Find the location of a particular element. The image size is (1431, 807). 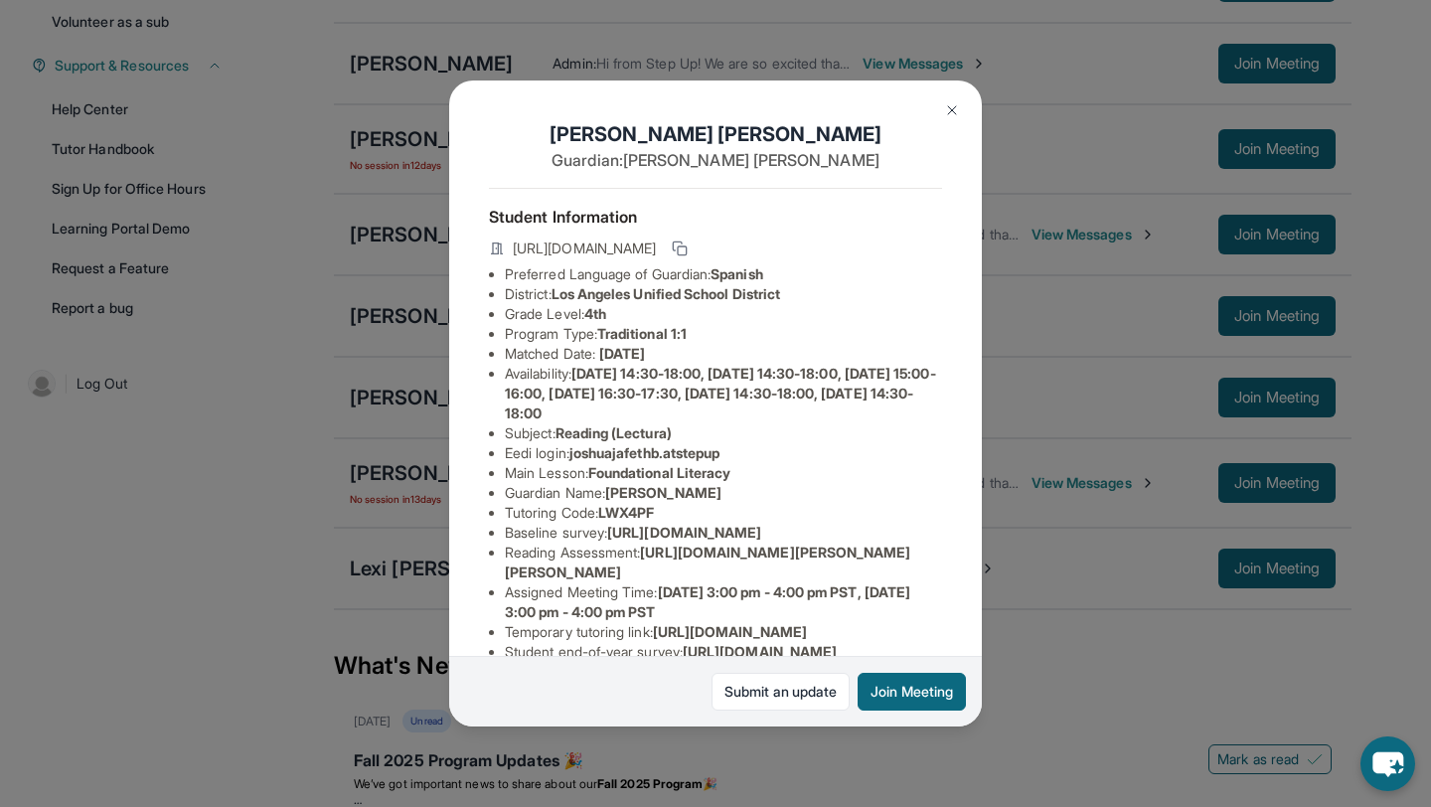

span: Reading (Lectura) is located at coordinates (613, 432).